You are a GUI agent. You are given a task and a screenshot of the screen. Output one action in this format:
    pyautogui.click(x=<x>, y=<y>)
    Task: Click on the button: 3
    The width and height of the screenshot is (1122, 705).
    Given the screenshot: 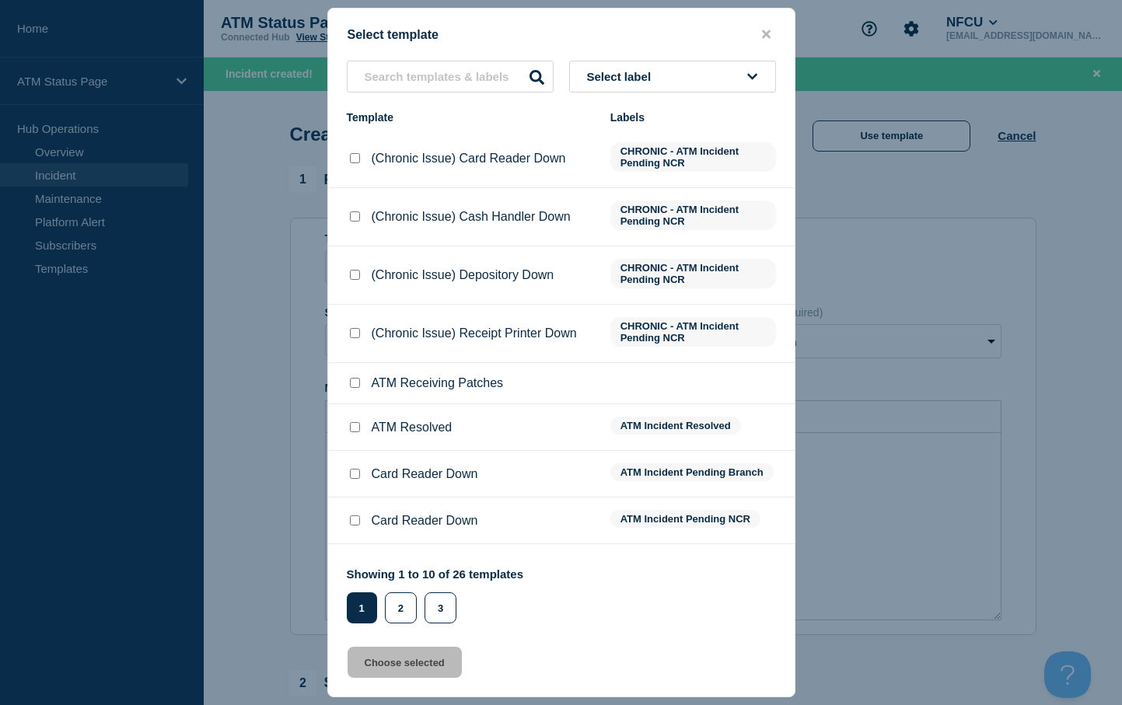 What is the action you would take?
    pyautogui.click(x=440, y=608)
    